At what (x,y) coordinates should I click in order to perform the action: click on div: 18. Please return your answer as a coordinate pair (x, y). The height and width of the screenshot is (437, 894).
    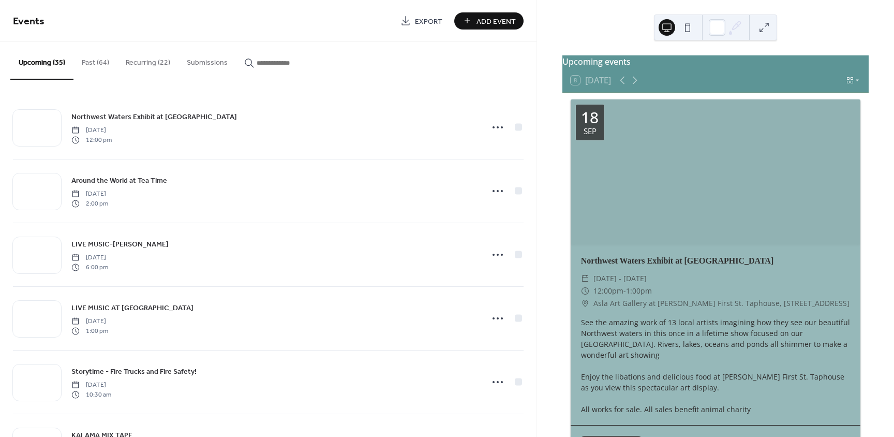
    Looking at the image, I should click on (590, 117).